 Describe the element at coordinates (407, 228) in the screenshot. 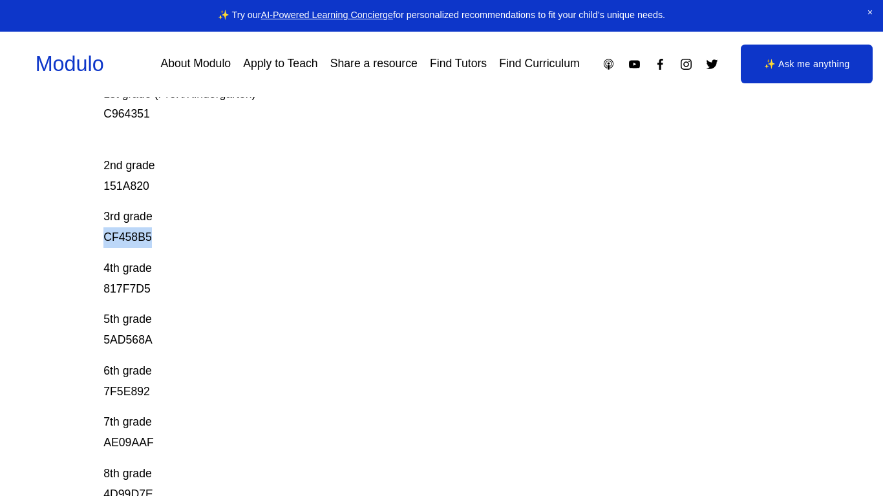

I see `p: 3rd grade CF458B5` at that location.